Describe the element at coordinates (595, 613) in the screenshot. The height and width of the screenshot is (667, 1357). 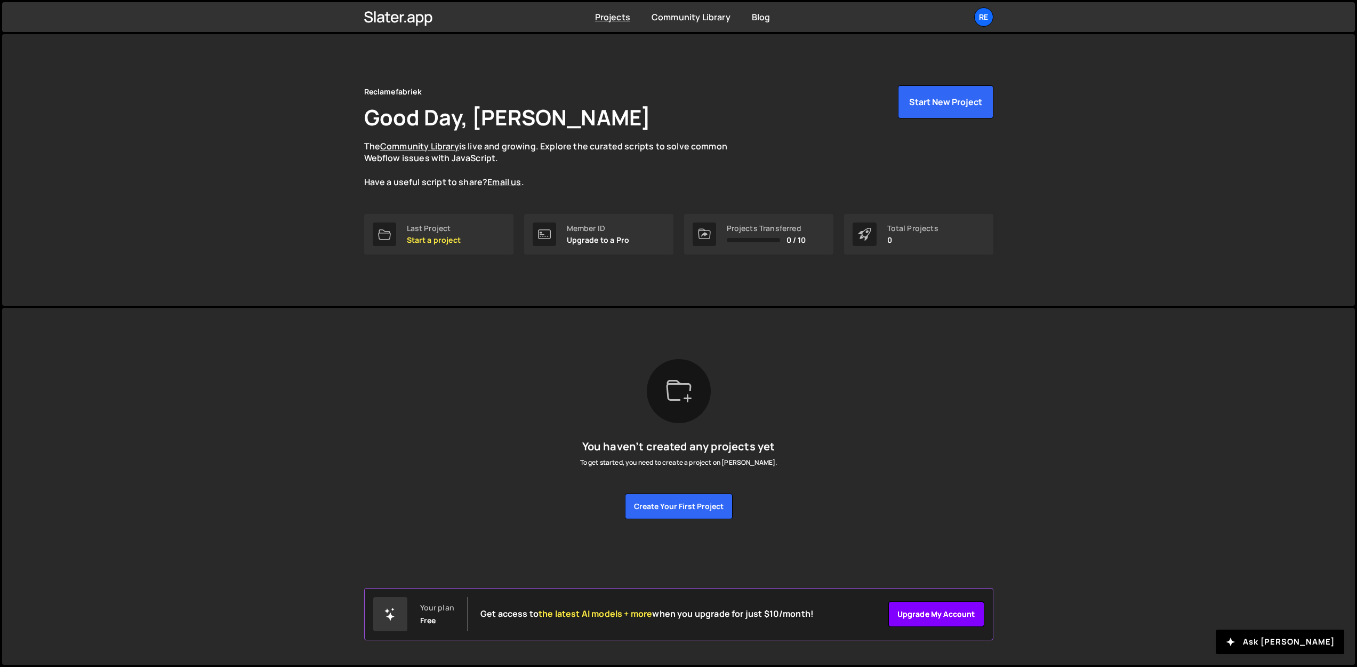
I see `span: the latest AI models + more` at that location.